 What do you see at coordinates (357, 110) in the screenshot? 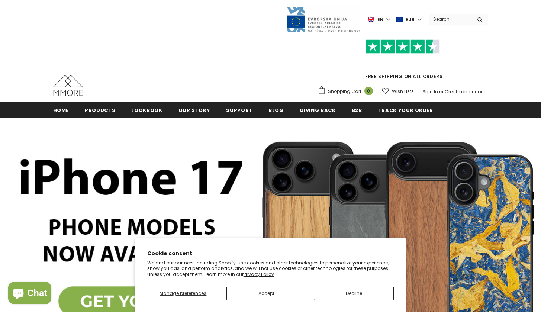
I see `a: B2B` at bounding box center [357, 110].